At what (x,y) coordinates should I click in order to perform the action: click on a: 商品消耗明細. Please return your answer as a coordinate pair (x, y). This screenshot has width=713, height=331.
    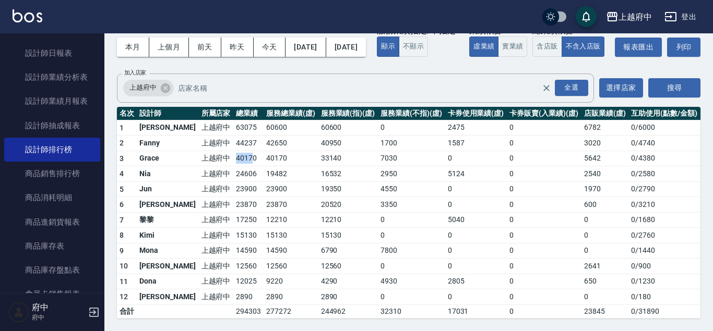
    Looking at the image, I should click on (52, 198).